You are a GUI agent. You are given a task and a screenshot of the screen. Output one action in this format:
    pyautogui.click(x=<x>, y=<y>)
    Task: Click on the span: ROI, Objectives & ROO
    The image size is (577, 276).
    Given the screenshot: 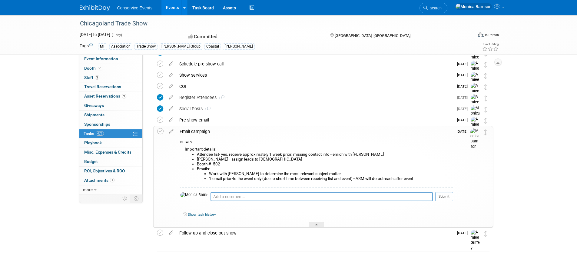 What is the action you would take?
    pyautogui.click(x=104, y=171)
    